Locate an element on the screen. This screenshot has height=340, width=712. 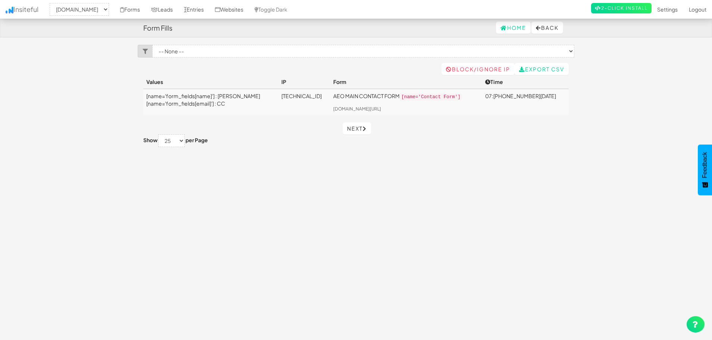
button: Back is located at coordinates (547, 28).